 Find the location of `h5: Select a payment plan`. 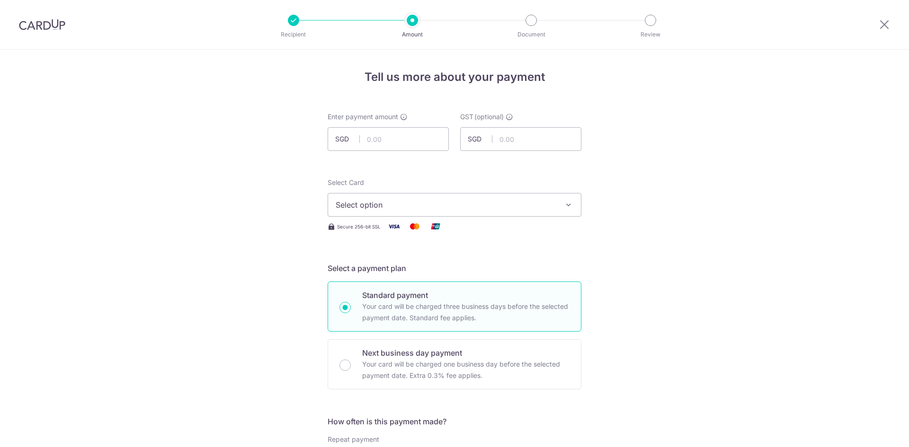

h5: Select a payment plan is located at coordinates (454, 268).